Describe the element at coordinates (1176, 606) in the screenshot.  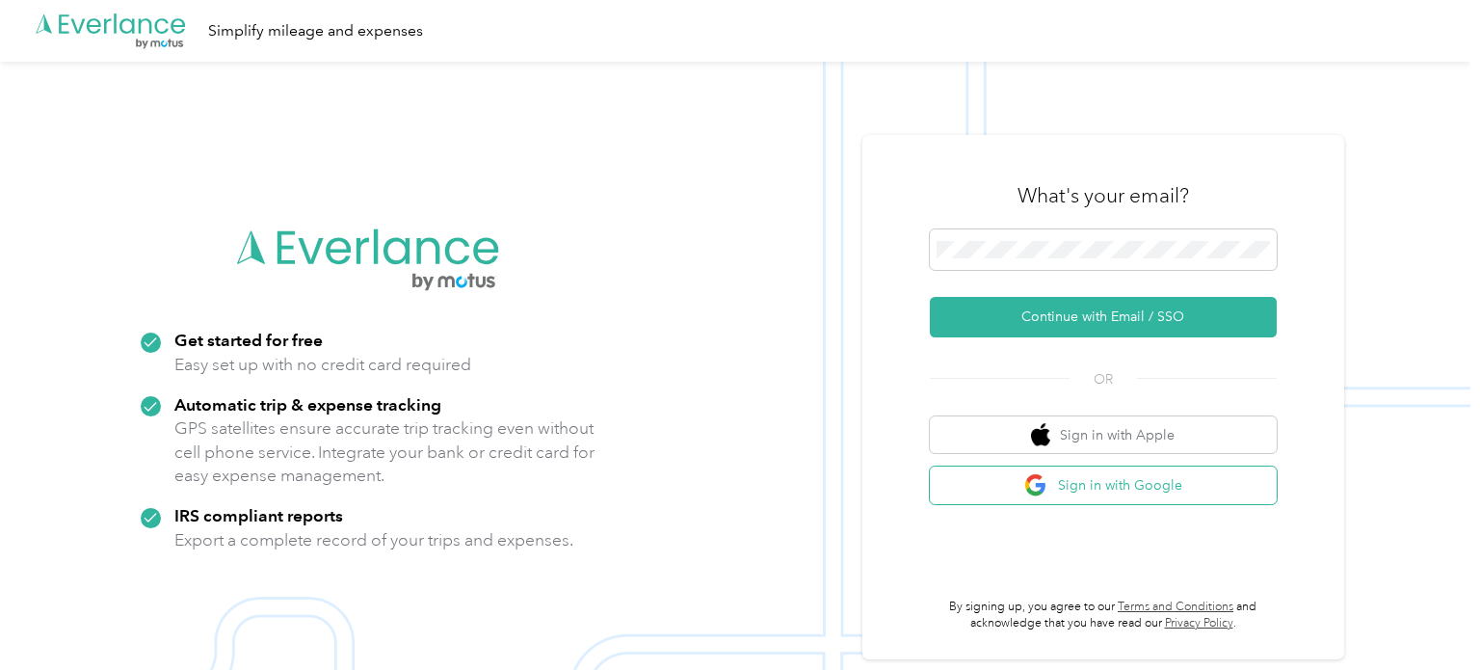
I see `a: Terms and Conditions` at that location.